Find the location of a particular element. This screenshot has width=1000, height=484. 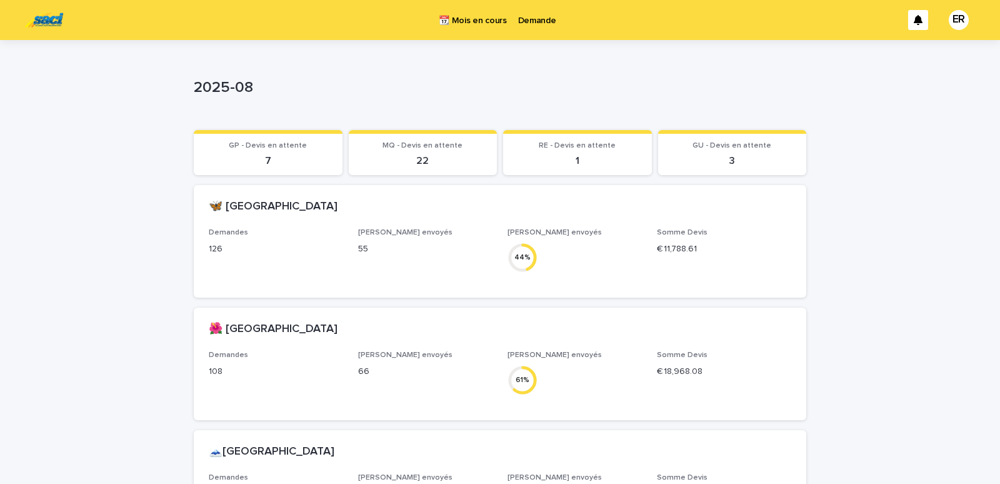

p: € 11,788.61 is located at coordinates (724, 249).